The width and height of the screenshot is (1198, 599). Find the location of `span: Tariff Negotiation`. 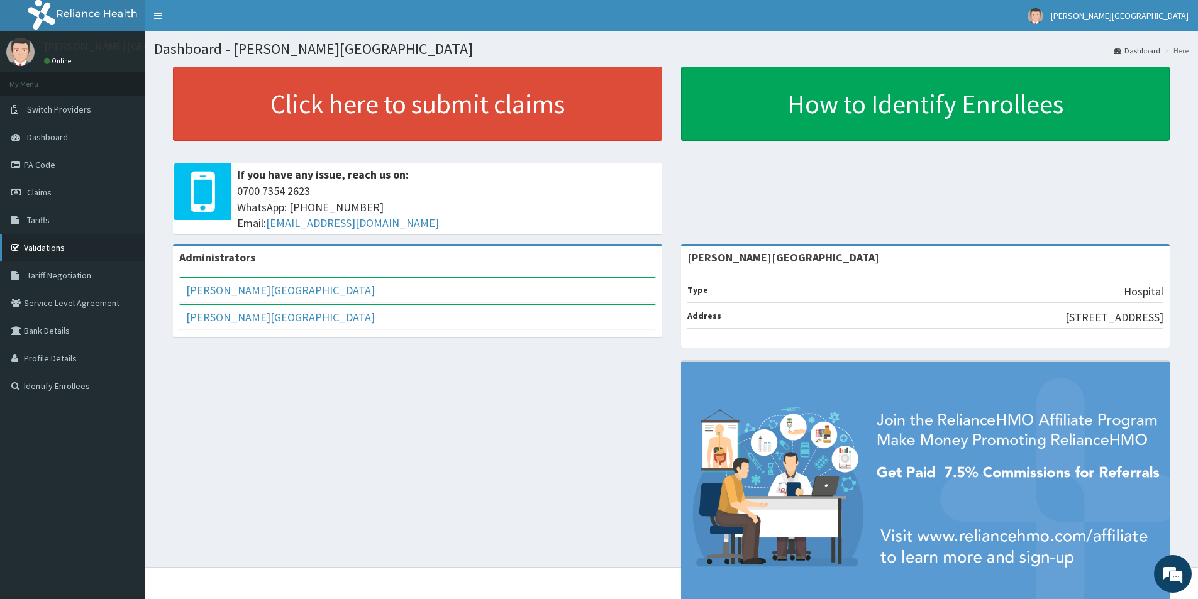

span: Tariff Negotiation is located at coordinates (59, 275).